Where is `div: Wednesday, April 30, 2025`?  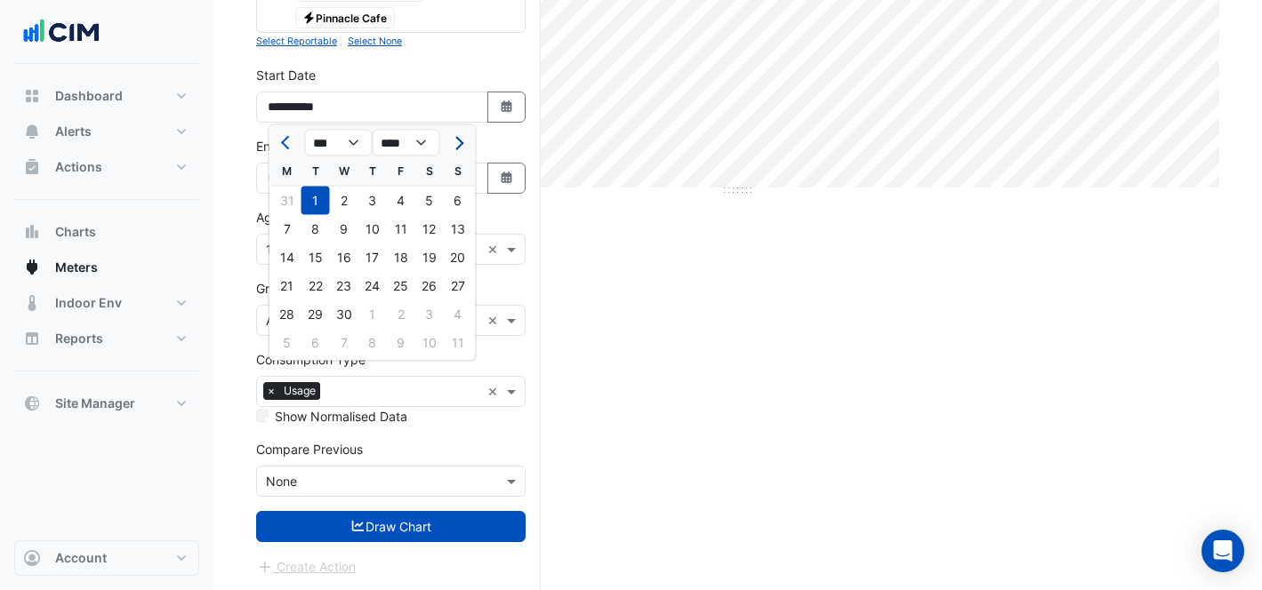 div: Wednesday, April 30, 2025 is located at coordinates (344, 315).